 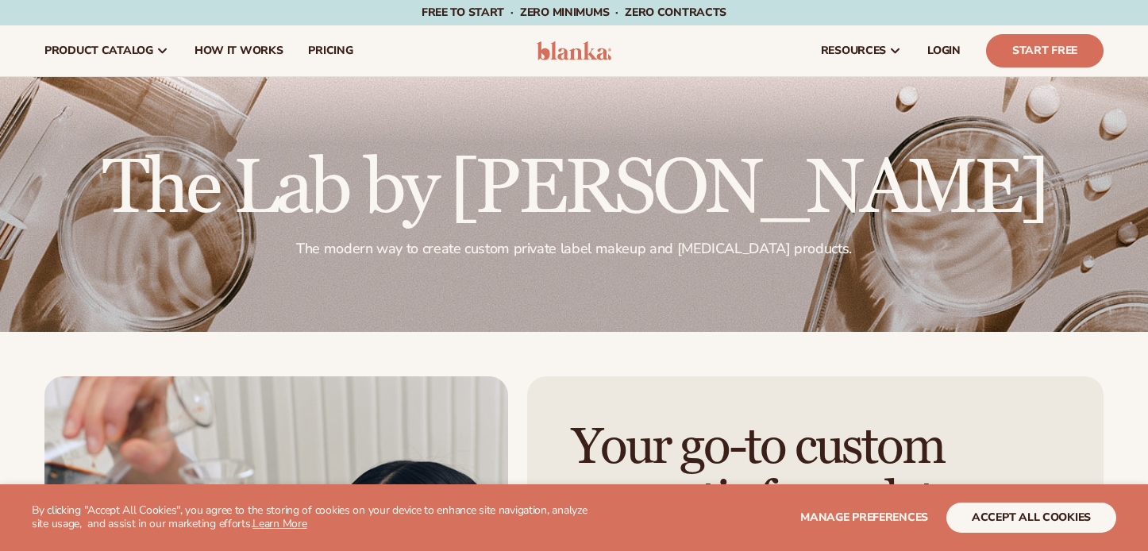 What do you see at coordinates (330, 51) in the screenshot?
I see `a: pricing` at bounding box center [330, 51].